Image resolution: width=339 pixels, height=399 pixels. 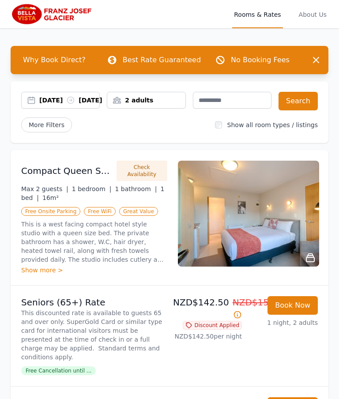 What do you see at coordinates (298, 101) in the screenshot?
I see `button: Search` at bounding box center [298, 101].